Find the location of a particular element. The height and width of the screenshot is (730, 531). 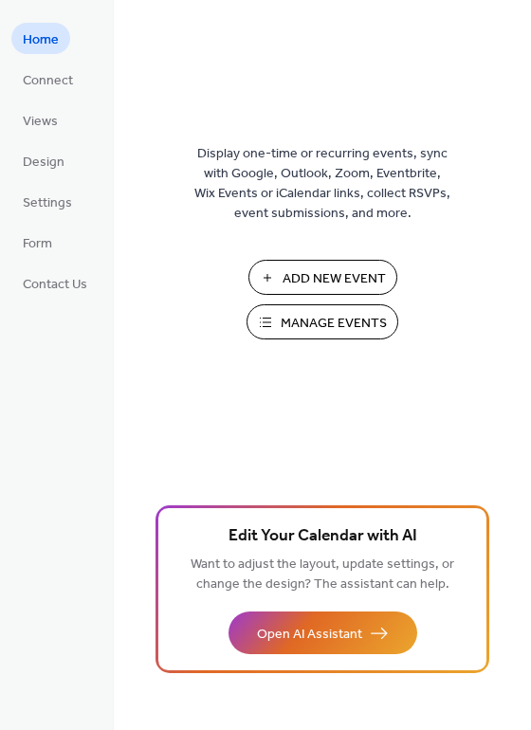

span: Manage Events is located at coordinates (333, 323).